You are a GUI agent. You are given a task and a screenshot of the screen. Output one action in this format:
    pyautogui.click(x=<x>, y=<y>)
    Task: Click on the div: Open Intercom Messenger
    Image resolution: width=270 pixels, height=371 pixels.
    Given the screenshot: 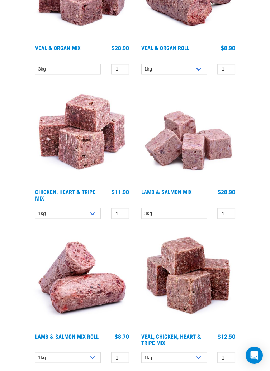 What is the action you would take?
    pyautogui.click(x=254, y=356)
    